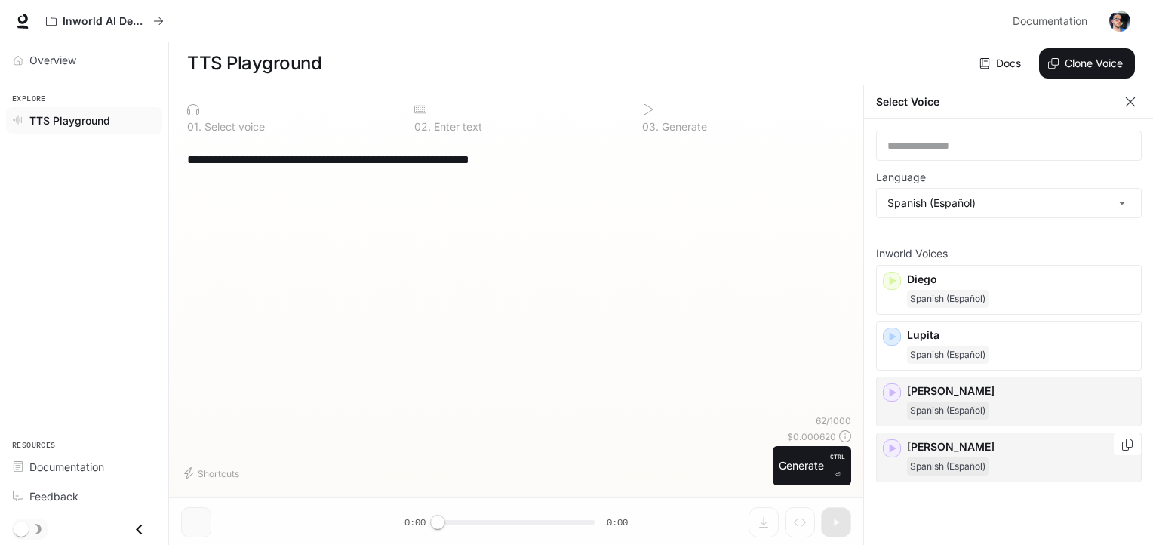  I want to click on p: 0 3 ., so click(650, 127).